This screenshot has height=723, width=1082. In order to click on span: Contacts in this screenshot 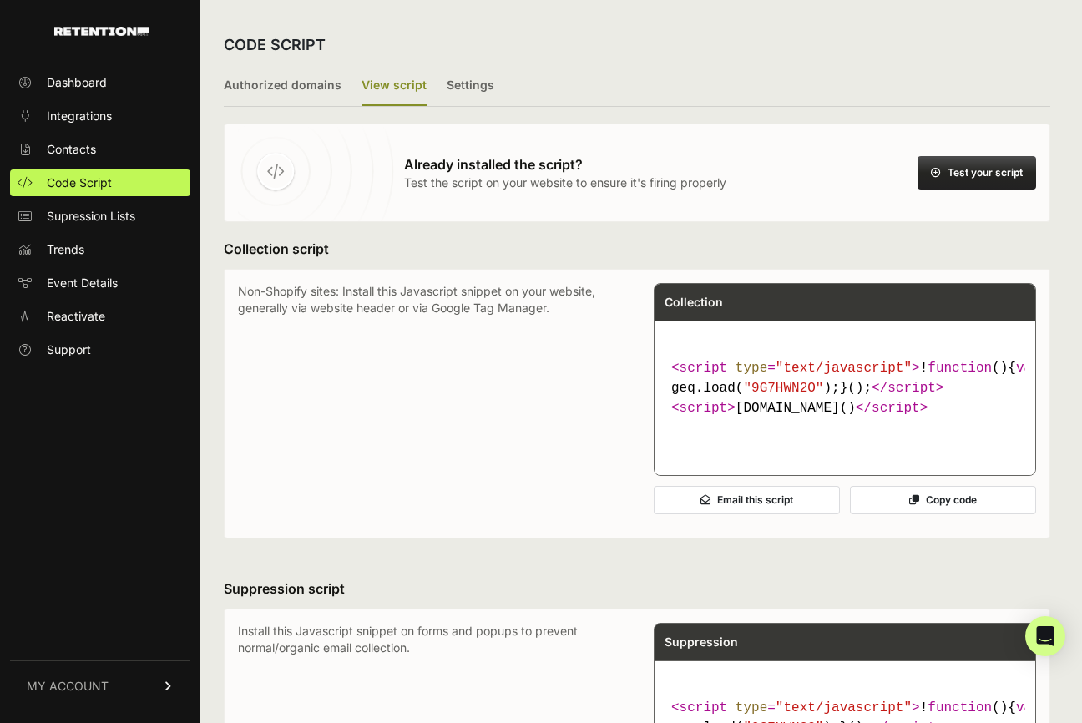, I will do `click(71, 149)`.